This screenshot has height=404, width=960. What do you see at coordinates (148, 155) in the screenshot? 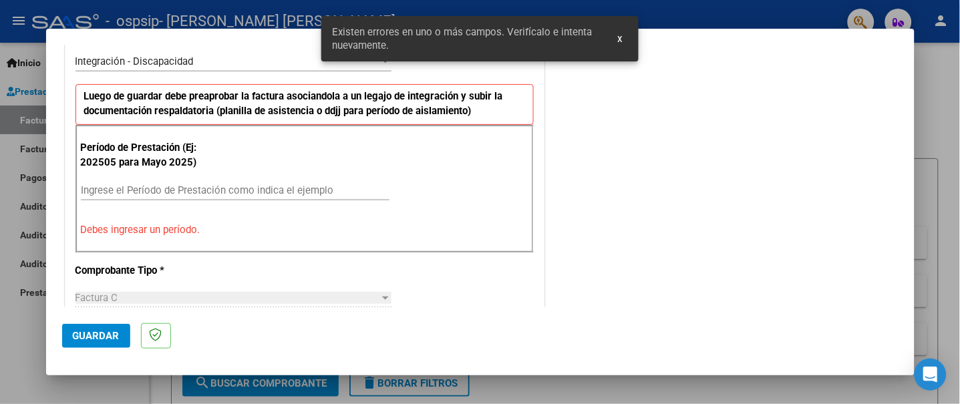
I see `p: Período de Prestación (Ej: 202505 para Mayo 2025)` at bounding box center [148, 155].